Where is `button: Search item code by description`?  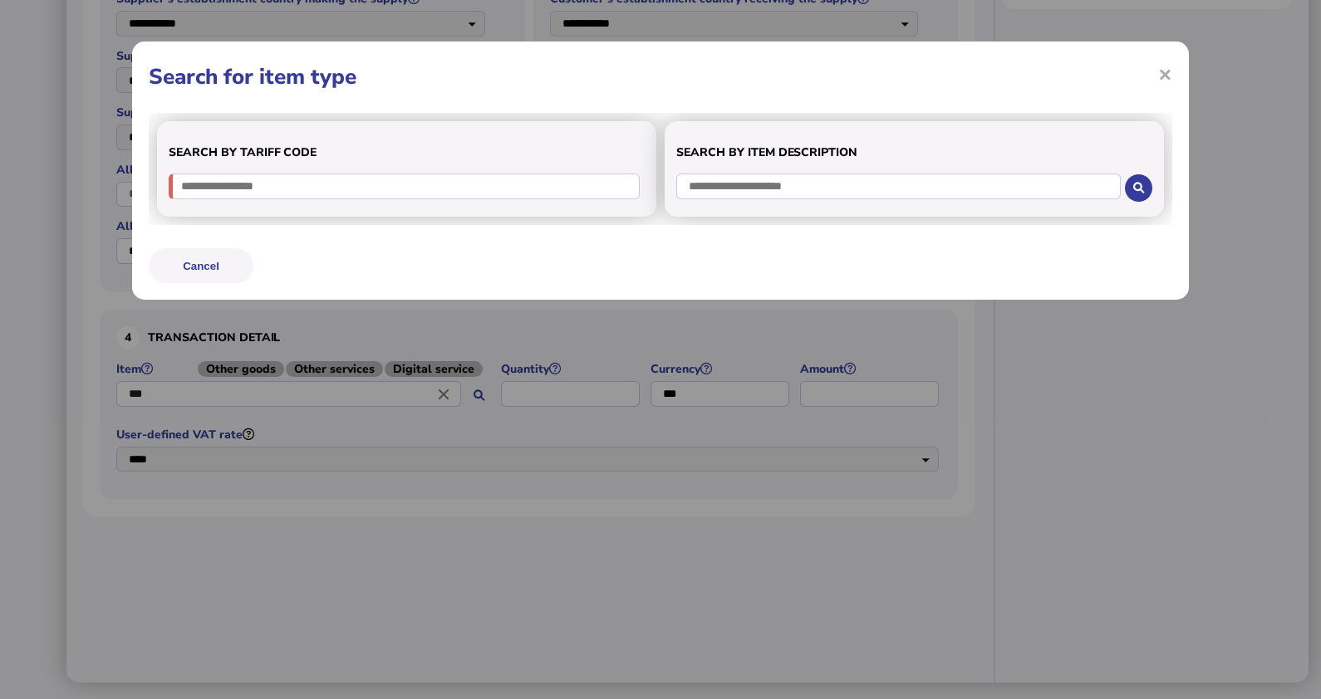 button: Search item code by description is located at coordinates (1138, 188).